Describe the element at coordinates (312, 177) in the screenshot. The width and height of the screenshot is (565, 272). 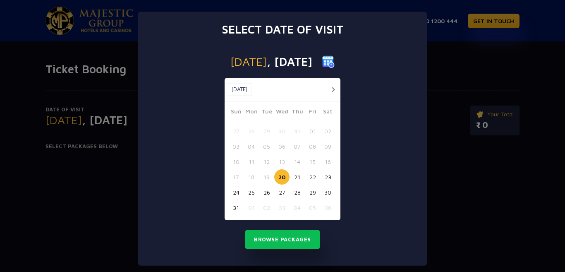
I see `button: 22` at that location.